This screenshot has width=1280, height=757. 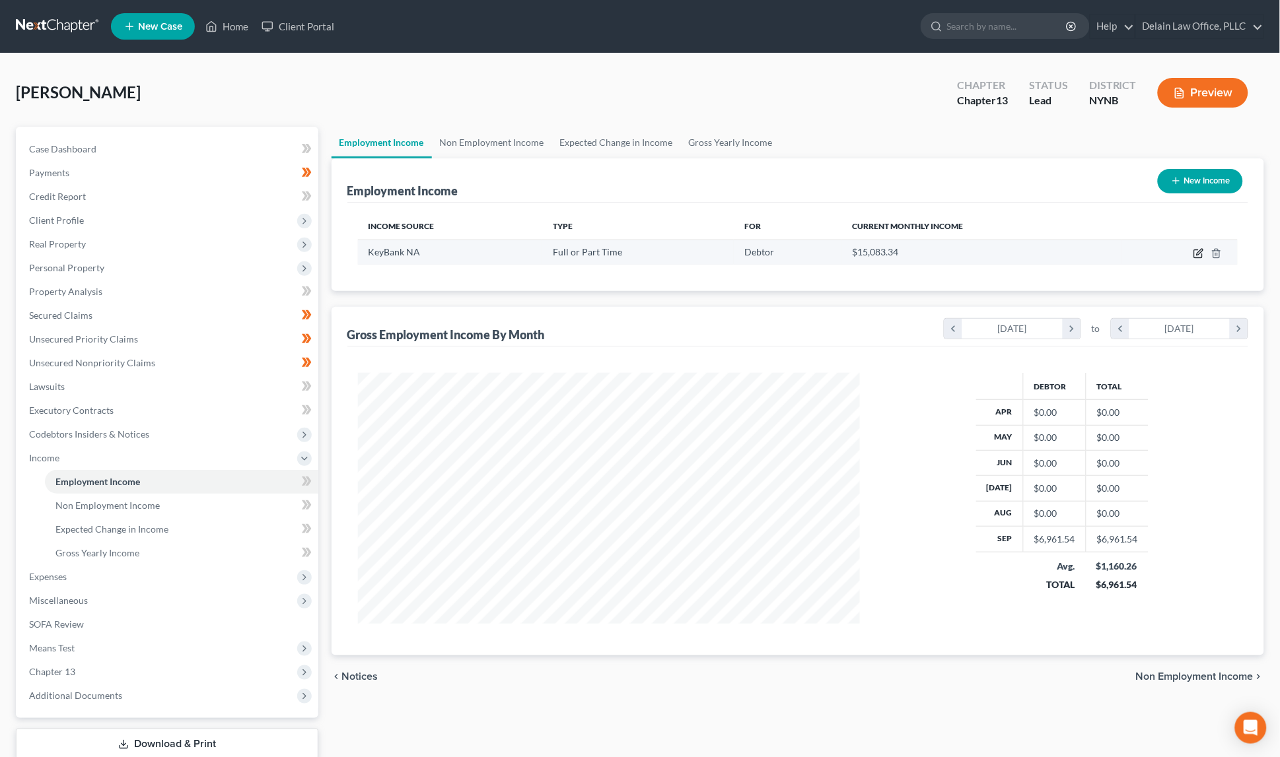 What do you see at coordinates (1096, 329) in the screenshot?
I see `span: to` at bounding box center [1096, 329].